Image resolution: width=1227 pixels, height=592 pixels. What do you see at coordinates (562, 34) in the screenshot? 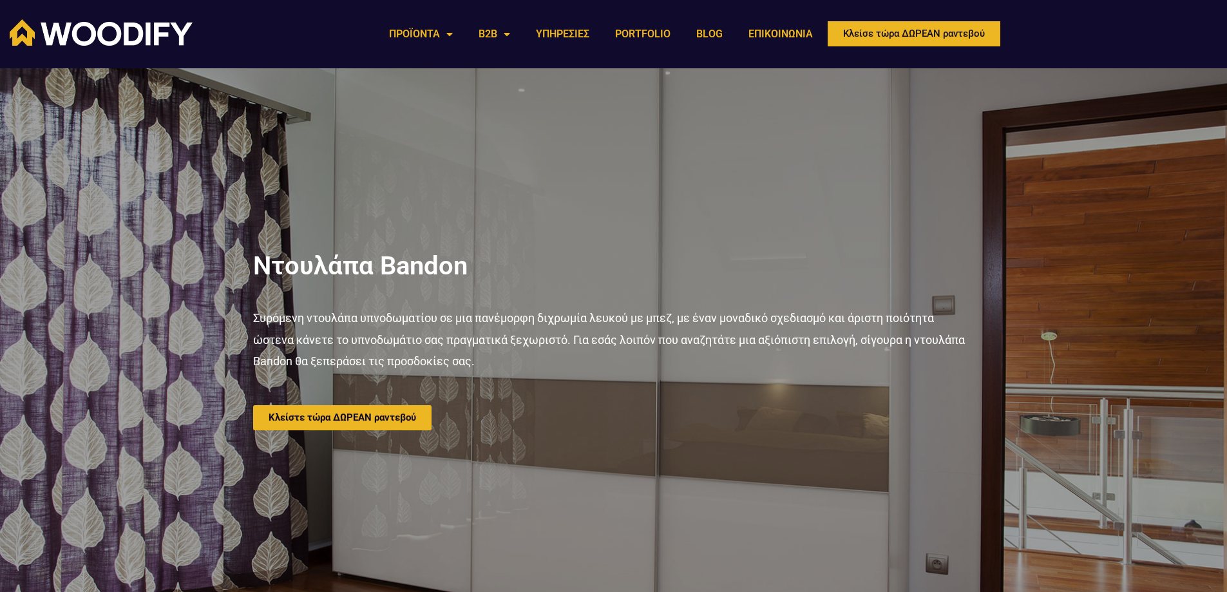
I see `a: ΥΠΗΡΕΣΙΕΣ` at bounding box center [562, 34].